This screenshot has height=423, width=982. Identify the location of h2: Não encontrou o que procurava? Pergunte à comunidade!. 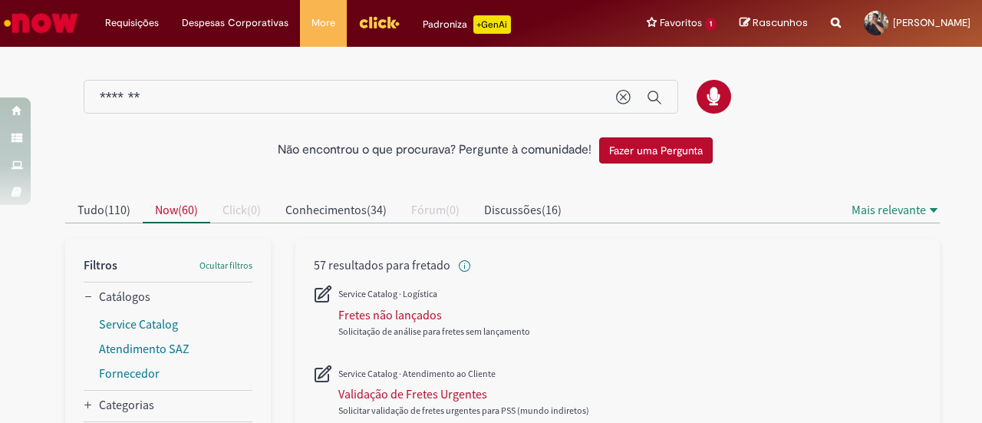
(434, 150).